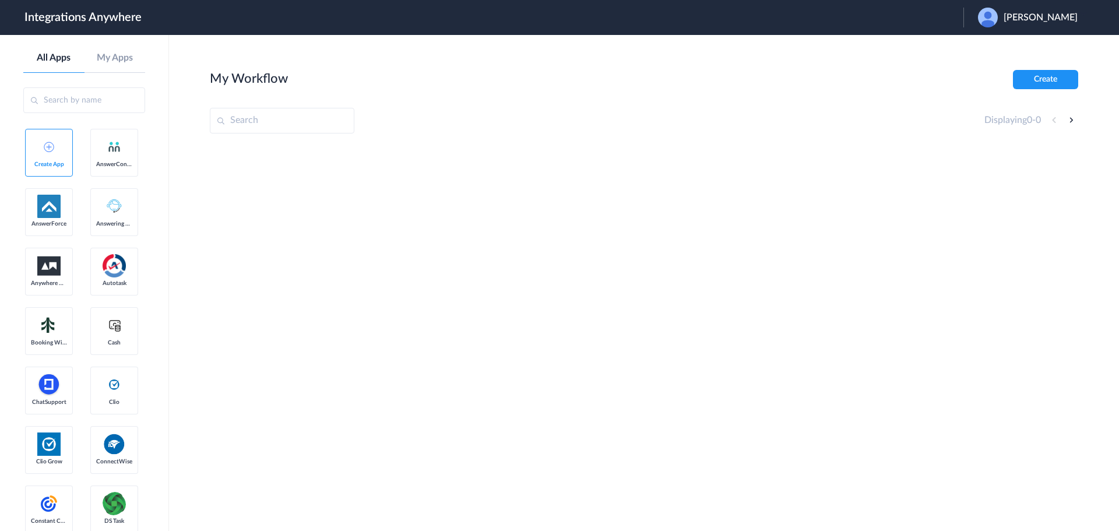 This screenshot has height=531, width=1119. Describe the element at coordinates (114, 164) in the screenshot. I see `span: AnswerConnect` at that location.